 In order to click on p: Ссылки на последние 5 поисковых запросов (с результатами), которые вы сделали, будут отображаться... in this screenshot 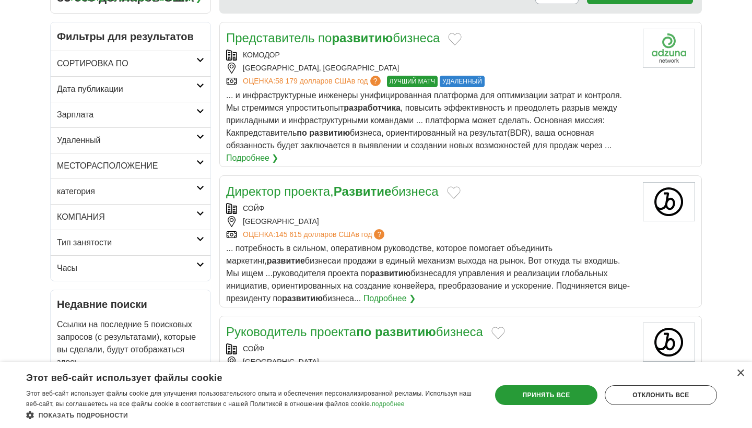, I will do `click(130, 343)`.